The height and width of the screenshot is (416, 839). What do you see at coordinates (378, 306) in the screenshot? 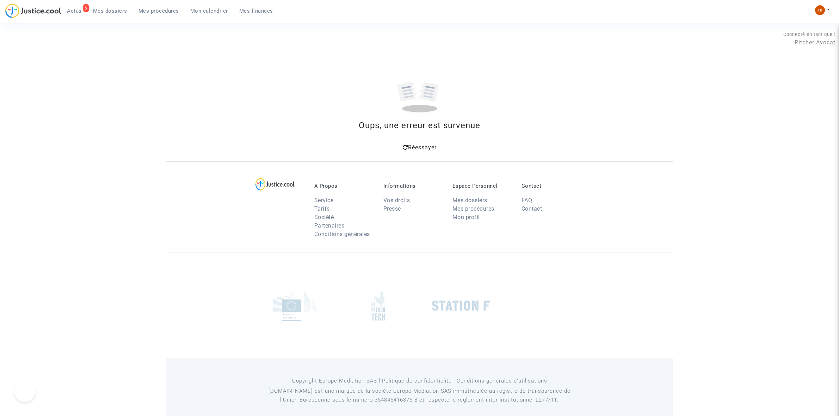
I see `img: french_tech.png` at bounding box center [378, 306].